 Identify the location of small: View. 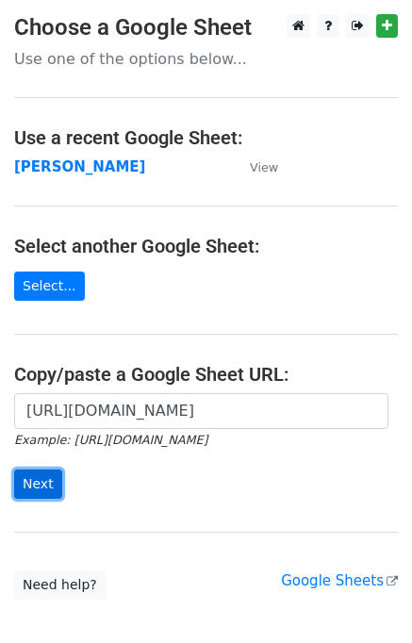
(264, 167).